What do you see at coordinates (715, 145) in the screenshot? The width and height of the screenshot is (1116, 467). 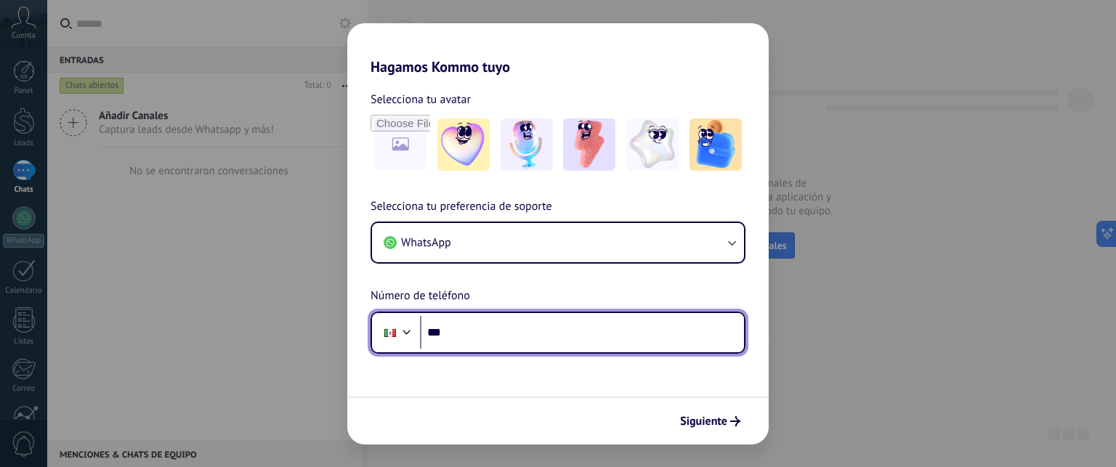 I see `img: -5.jpeg` at bounding box center [715, 145].